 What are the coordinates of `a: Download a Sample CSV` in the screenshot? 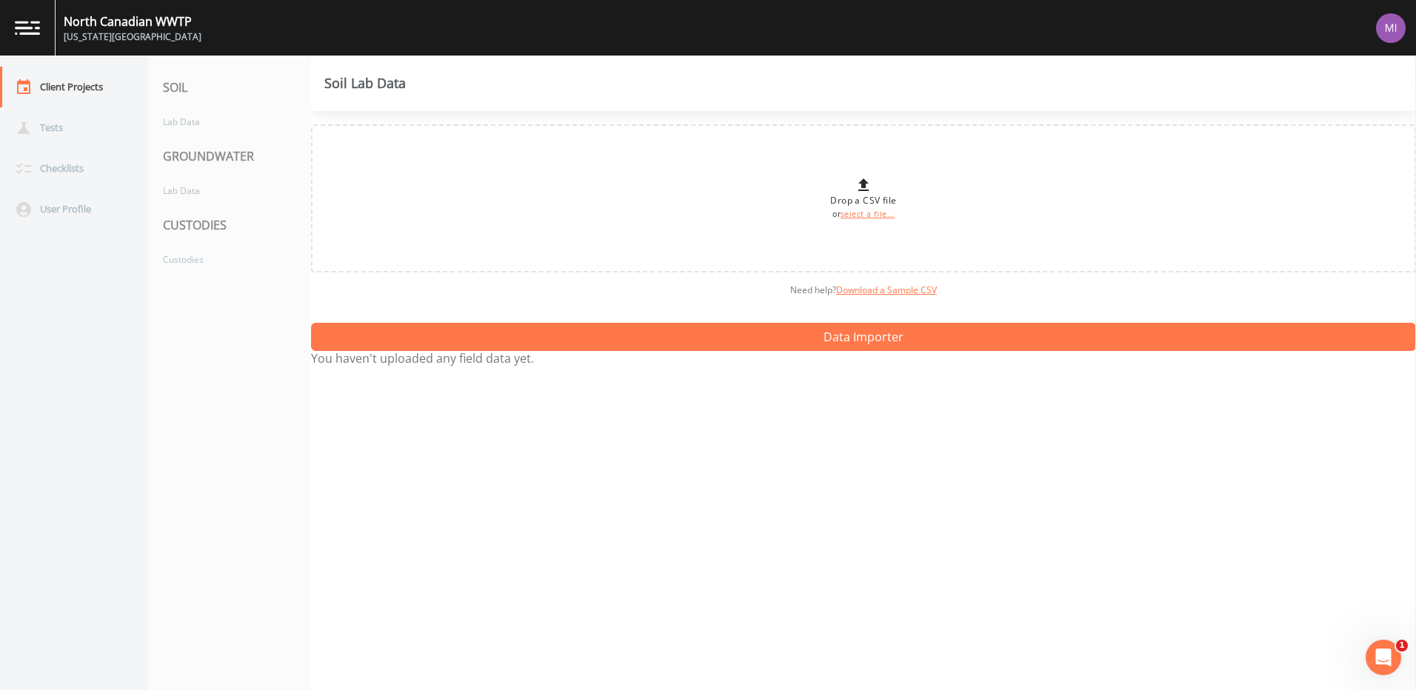 It's located at (886, 289).